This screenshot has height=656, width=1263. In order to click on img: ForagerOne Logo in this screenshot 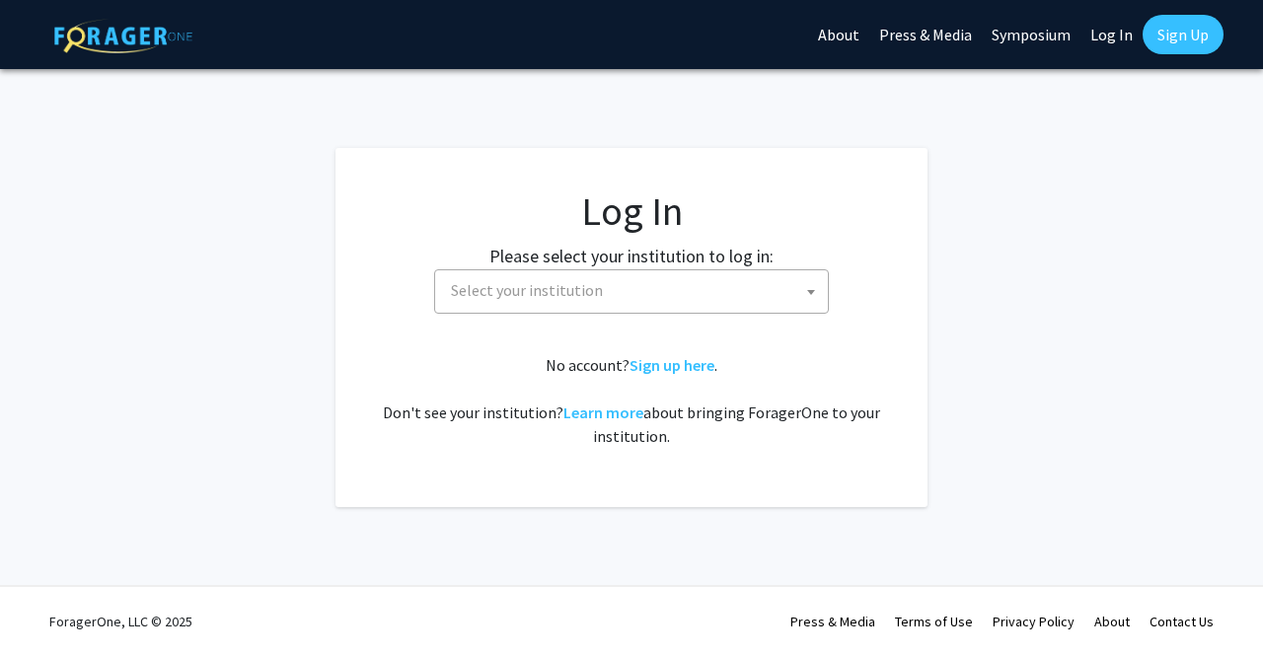, I will do `click(123, 36)`.